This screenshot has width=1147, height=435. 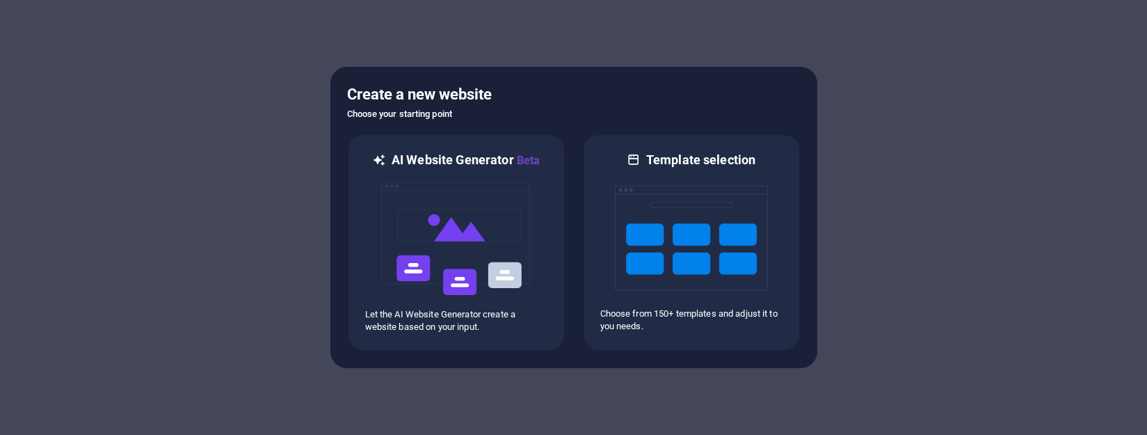 What do you see at coordinates (700, 160) in the screenshot?
I see `h6: Template selection` at bounding box center [700, 160].